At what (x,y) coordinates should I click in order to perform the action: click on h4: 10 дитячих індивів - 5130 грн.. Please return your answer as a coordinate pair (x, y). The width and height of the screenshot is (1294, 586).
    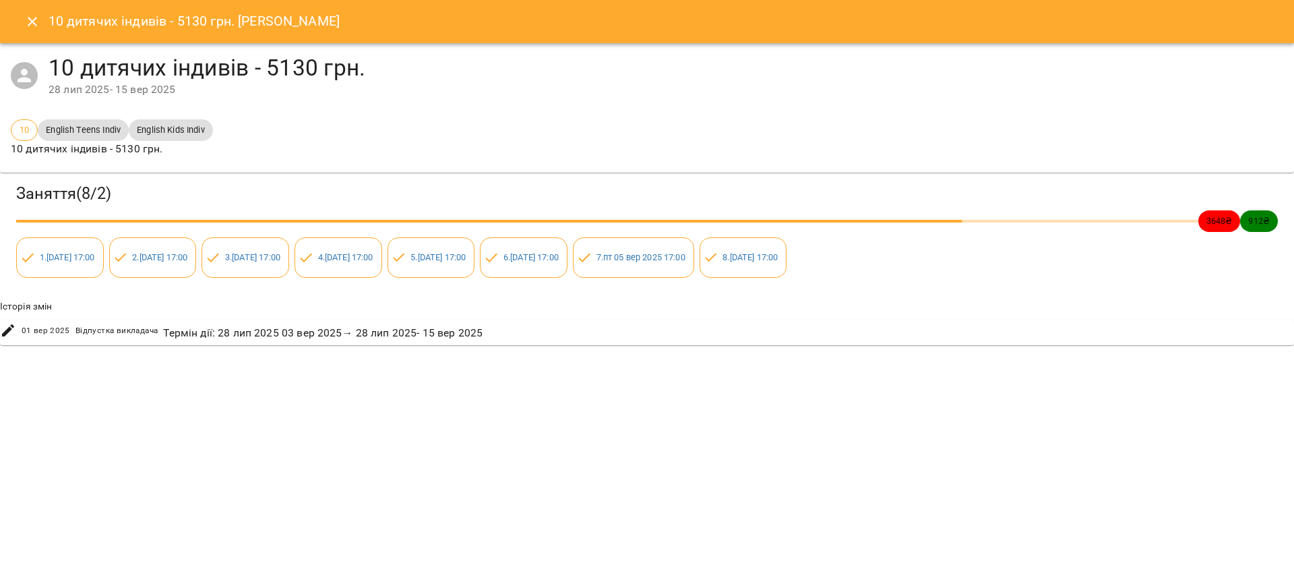
    Looking at the image, I should click on (666, 67).